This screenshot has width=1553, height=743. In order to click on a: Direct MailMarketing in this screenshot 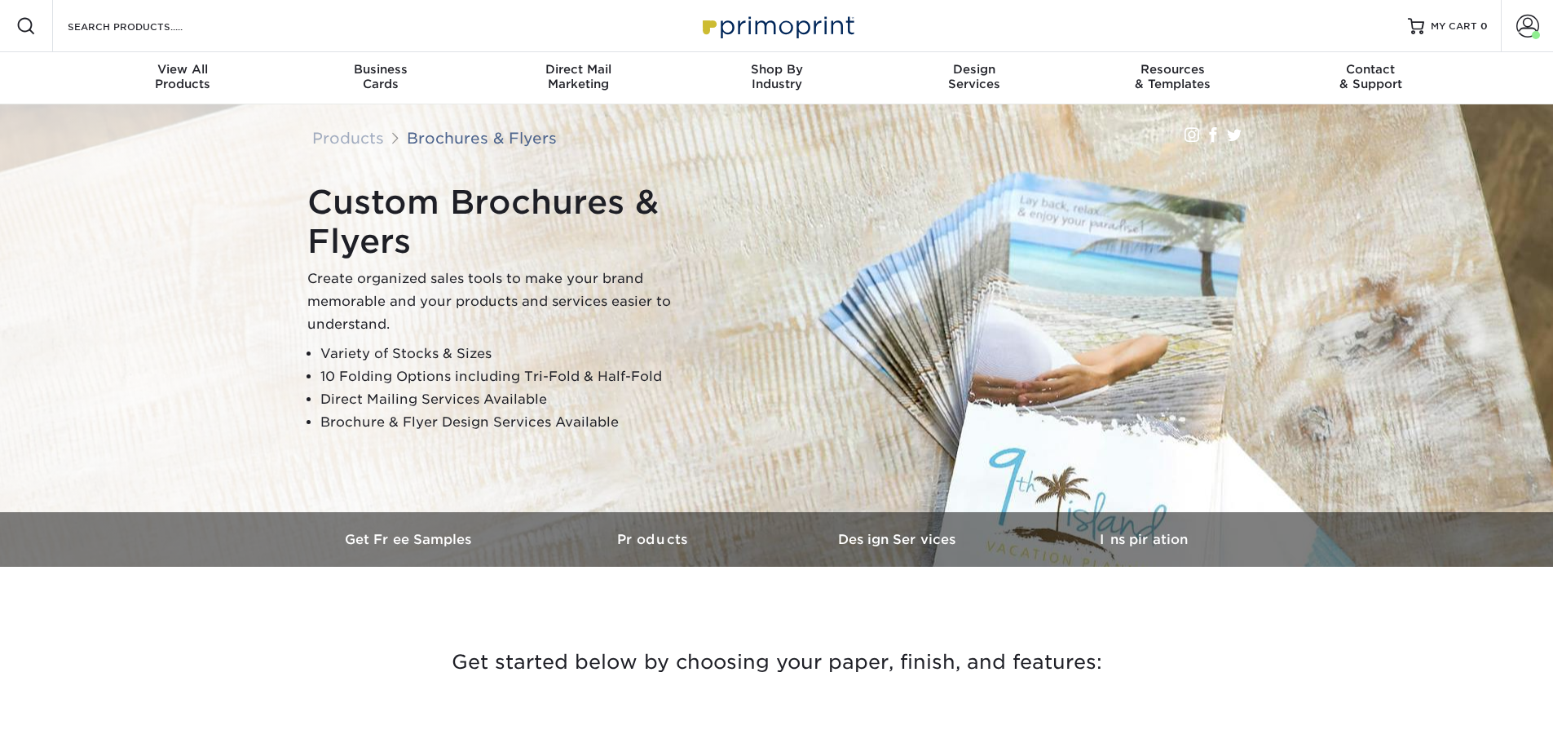, I will do `click(578, 78)`.